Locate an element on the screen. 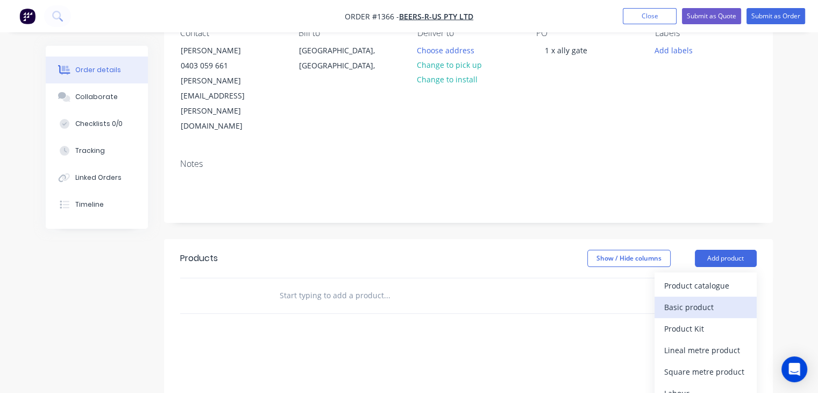 This screenshot has width=818, height=393. button: Add labels is located at coordinates (674, 49).